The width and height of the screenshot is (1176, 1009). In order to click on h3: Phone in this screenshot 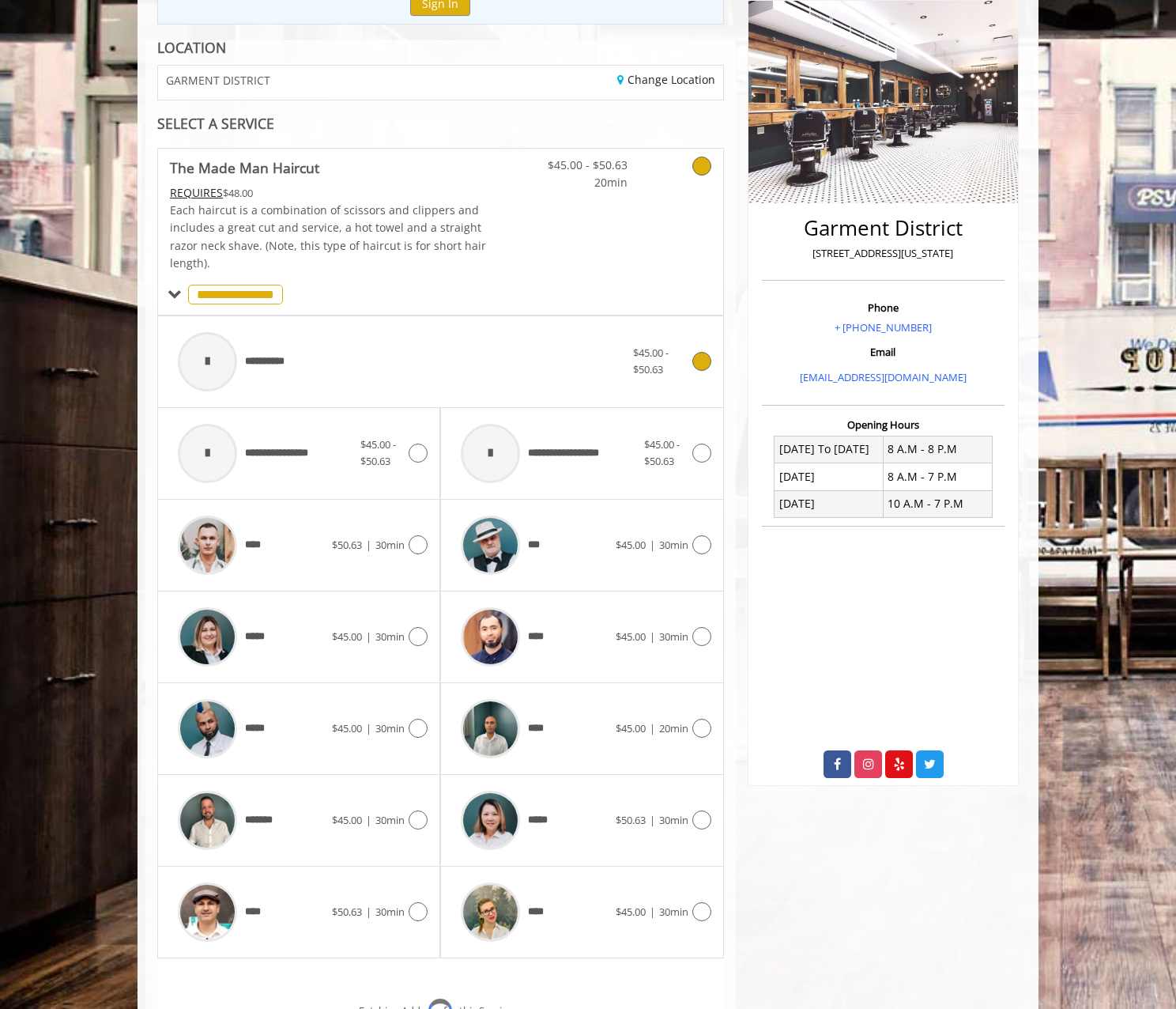, I will do `click(883, 308)`.